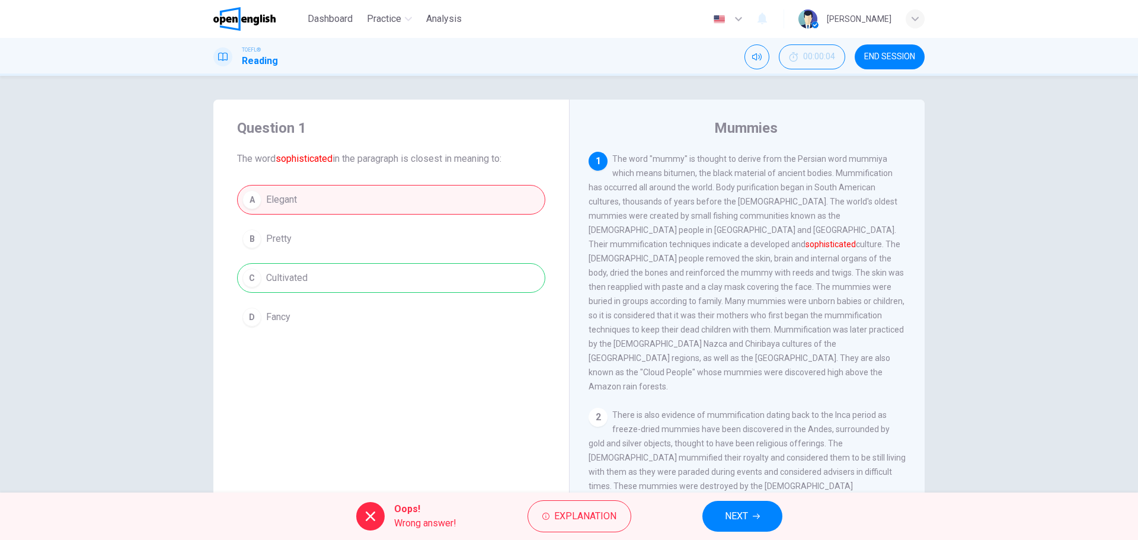 Image resolution: width=1138 pixels, height=540 pixels. I want to click on span: The word in the paragraph is closest in meaning to:, so click(391, 159).